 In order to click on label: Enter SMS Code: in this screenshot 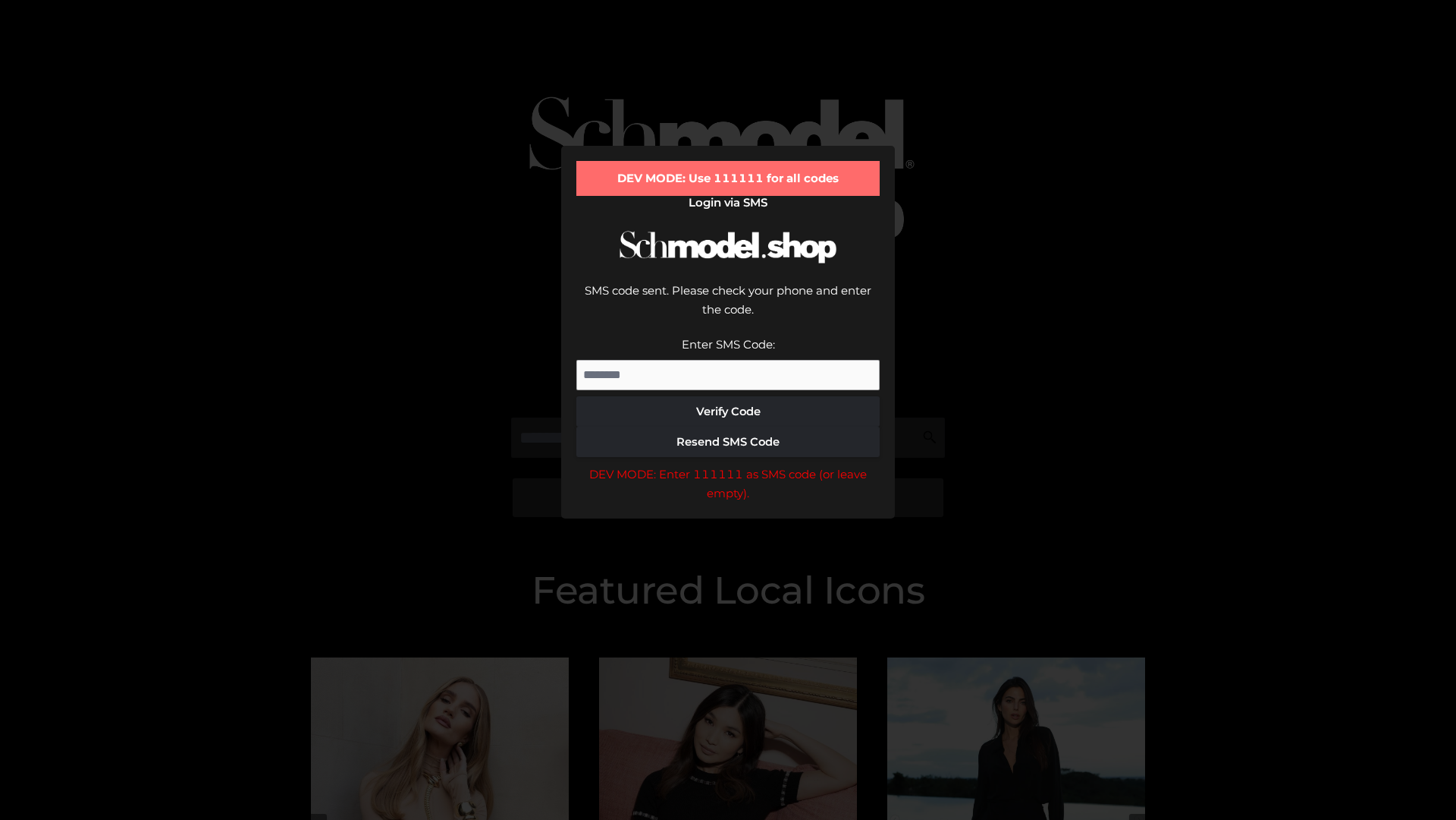, I will do `click(728, 344)`.